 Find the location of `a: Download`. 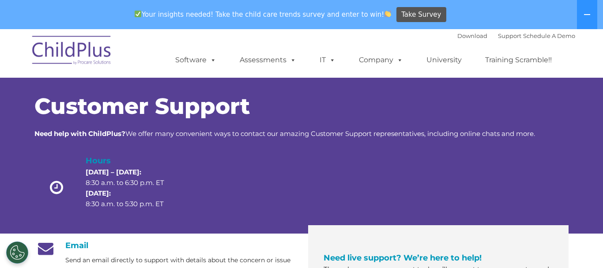

a: Download is located at coordinates (472, 36).